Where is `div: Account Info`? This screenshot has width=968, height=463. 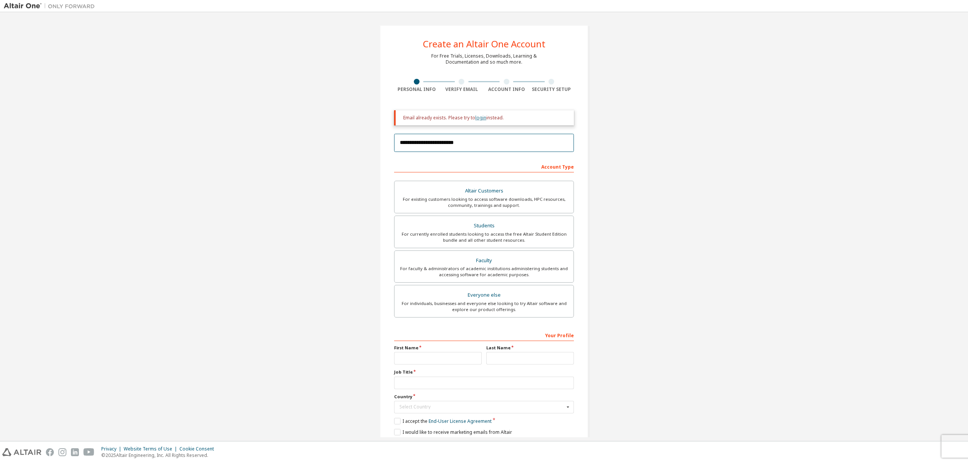
div: Account Info is located at coordinates (506, 90).